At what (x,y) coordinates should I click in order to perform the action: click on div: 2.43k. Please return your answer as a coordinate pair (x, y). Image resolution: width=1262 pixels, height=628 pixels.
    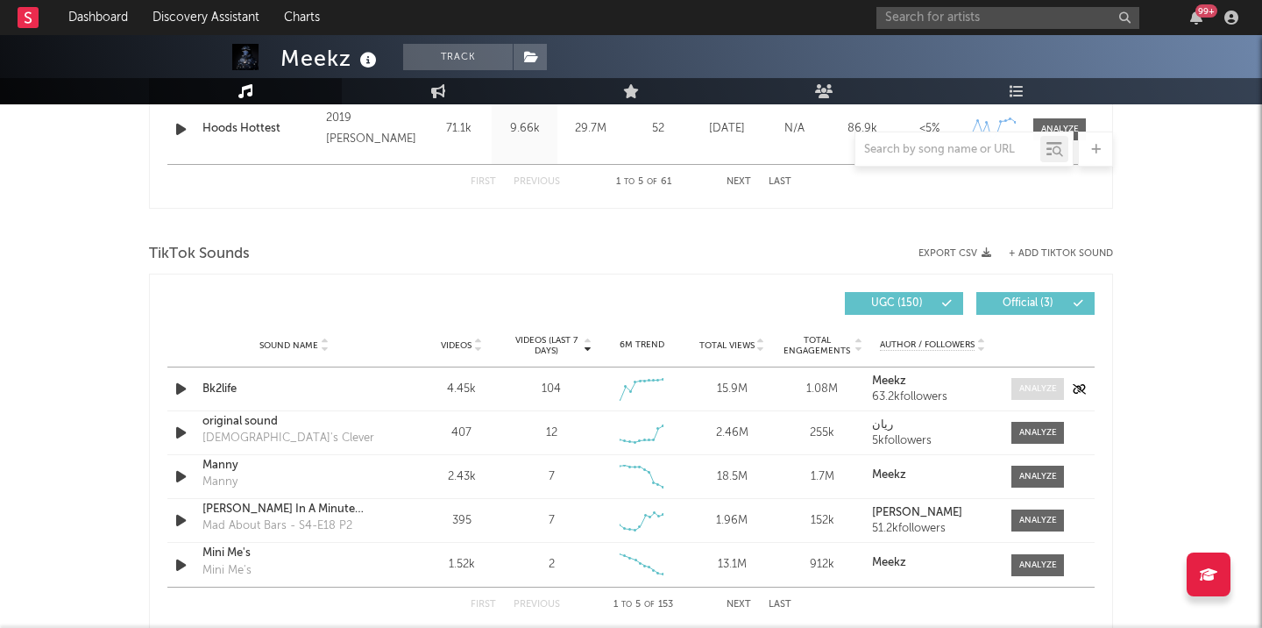
    Looking at the image, I should click on (461, 477).